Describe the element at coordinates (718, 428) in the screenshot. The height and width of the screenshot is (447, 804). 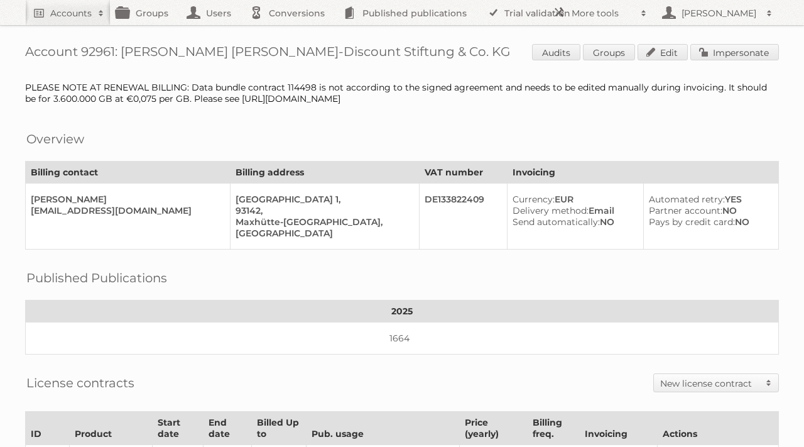
I see `th: Actions` at that location.